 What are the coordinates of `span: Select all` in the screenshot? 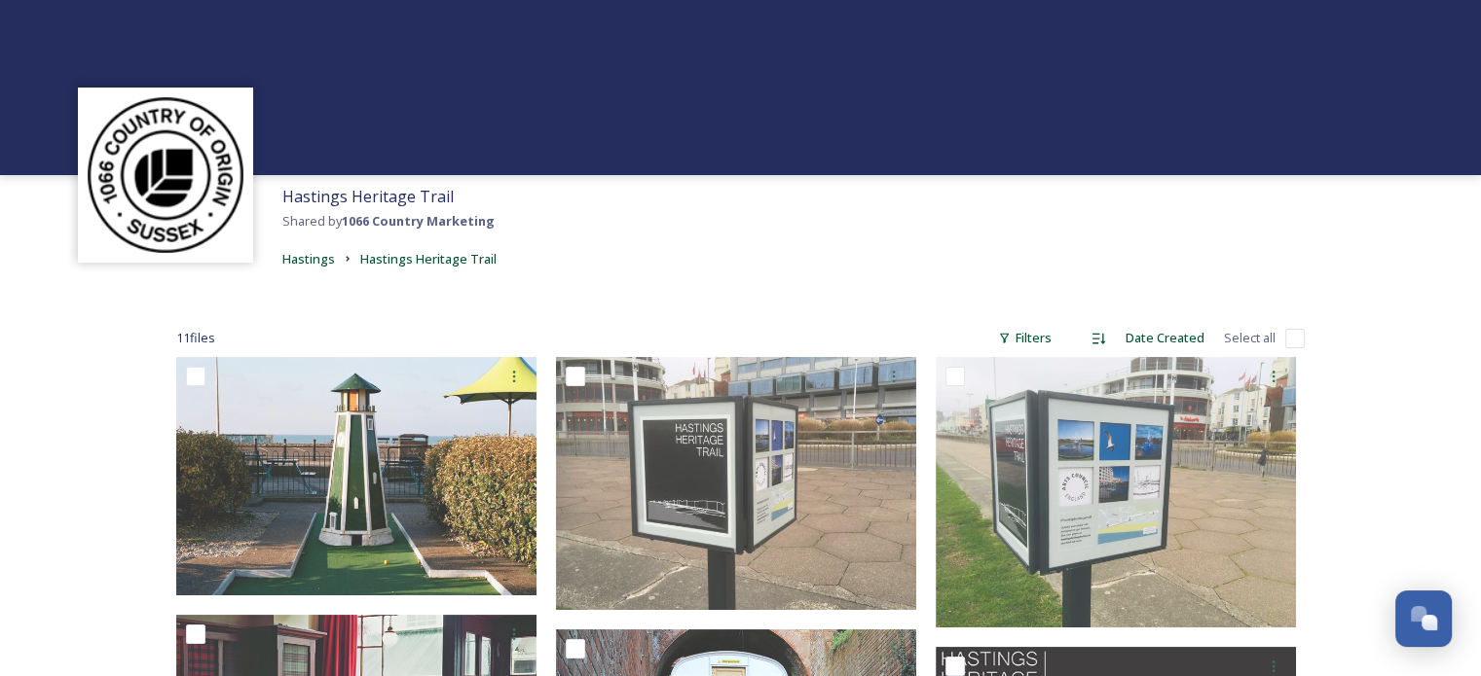 It's located at (1249, 338).